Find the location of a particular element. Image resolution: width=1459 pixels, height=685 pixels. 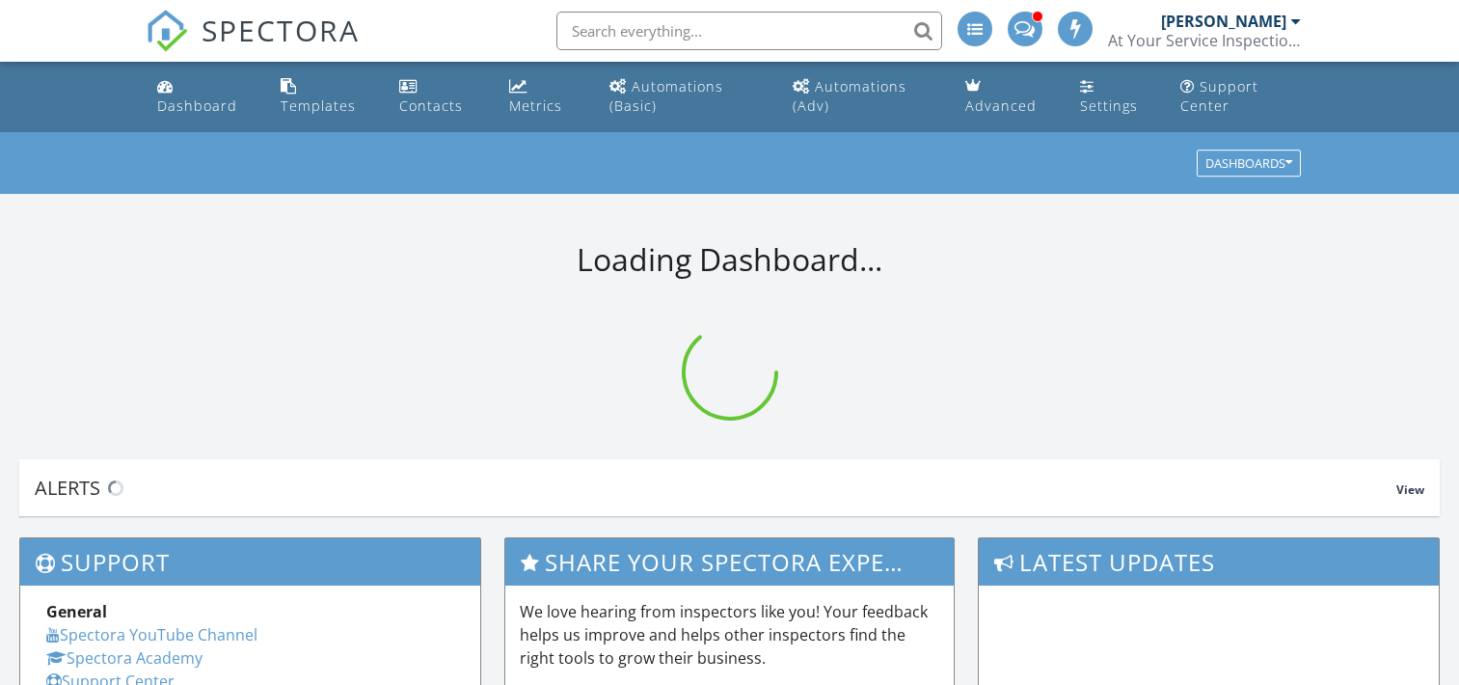

a: Settings is located at coordinates (1115, 96).